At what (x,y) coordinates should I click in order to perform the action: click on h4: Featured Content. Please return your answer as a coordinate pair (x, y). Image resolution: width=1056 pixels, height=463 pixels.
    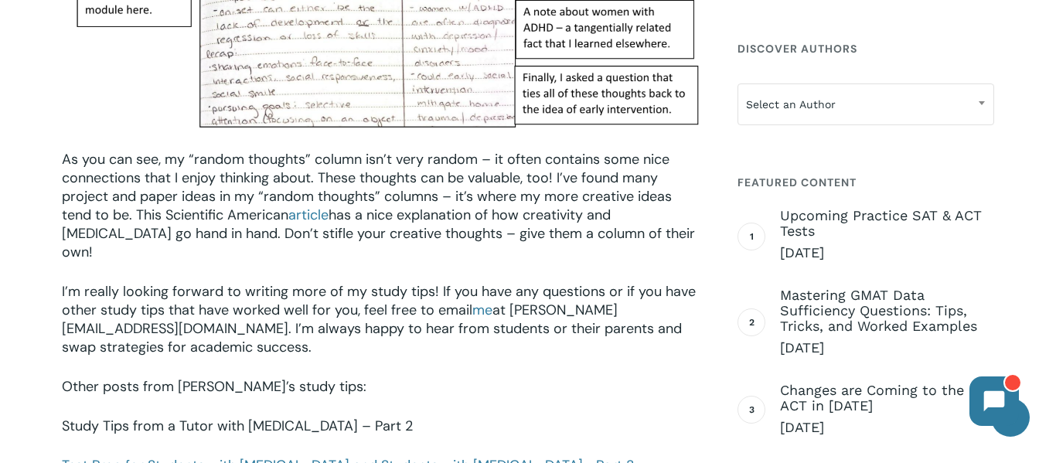
    Looking at the image, I should click on (866, 183).